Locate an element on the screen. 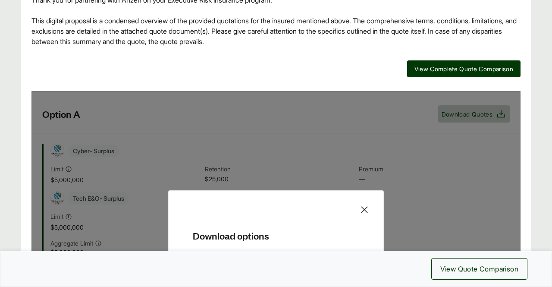 The width and height of the screenshot is (552, 287). a: View Complete Quote Comparison is located at coordinates (464, 69).